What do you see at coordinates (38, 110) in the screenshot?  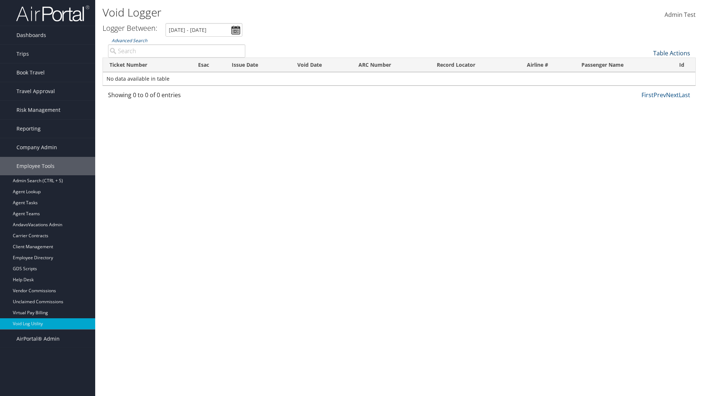 I see `span: Risk Management` at bounding box center [38, 110].